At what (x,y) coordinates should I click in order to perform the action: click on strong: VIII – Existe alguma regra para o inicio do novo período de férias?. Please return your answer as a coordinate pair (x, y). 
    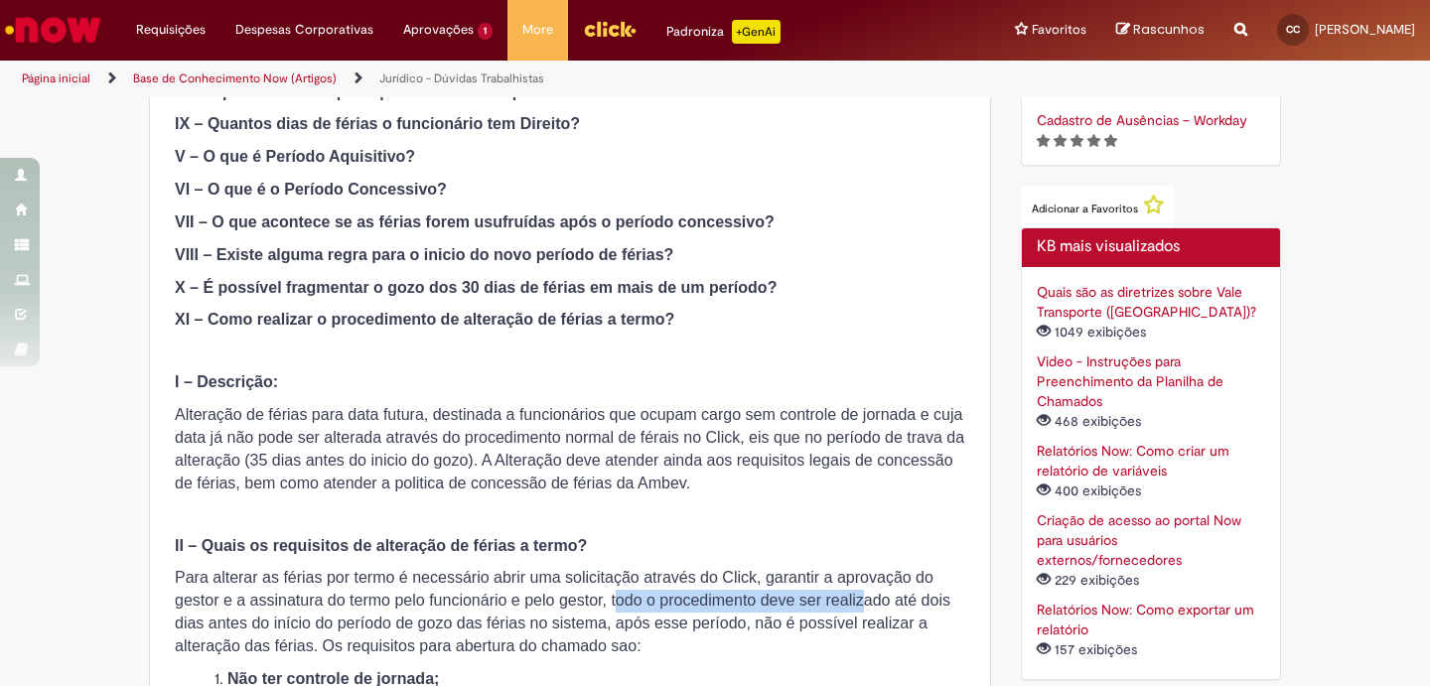
    Looking at the image, I should click on (424, 254).